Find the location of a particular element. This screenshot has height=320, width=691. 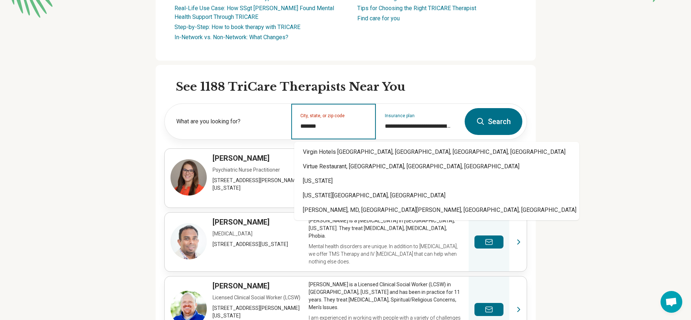

a: Step-by-Step: How to book therapy with TRICARE is located at coordinates (237, 27).